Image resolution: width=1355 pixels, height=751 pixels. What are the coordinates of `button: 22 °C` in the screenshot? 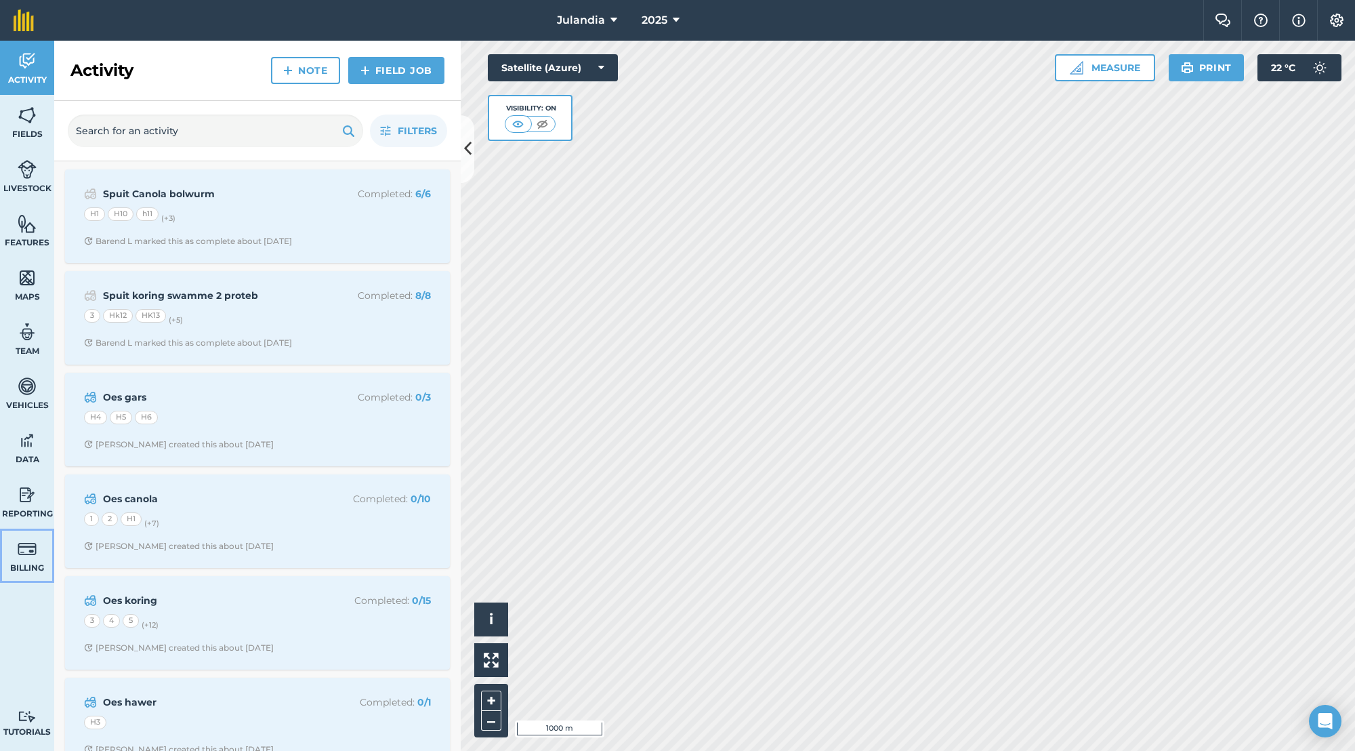 It's located at (1300, 68).